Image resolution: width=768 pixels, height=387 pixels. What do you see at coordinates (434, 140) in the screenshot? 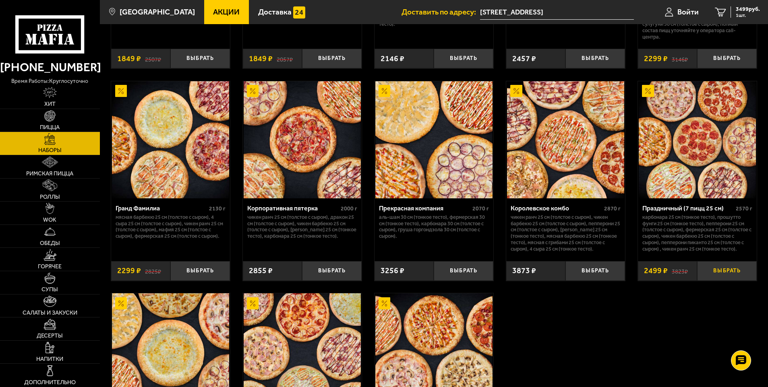
I see `img: Прекрасная компания` at bounding box center [434, 140].